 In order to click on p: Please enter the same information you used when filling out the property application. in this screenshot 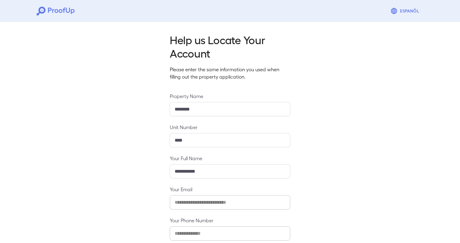, I will do `click(230, 73)`.